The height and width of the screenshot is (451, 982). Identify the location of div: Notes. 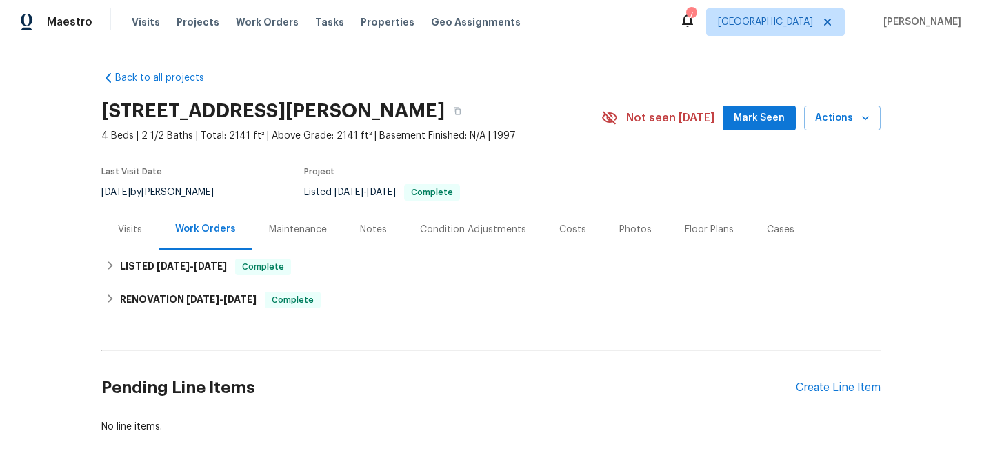
(373, 230).